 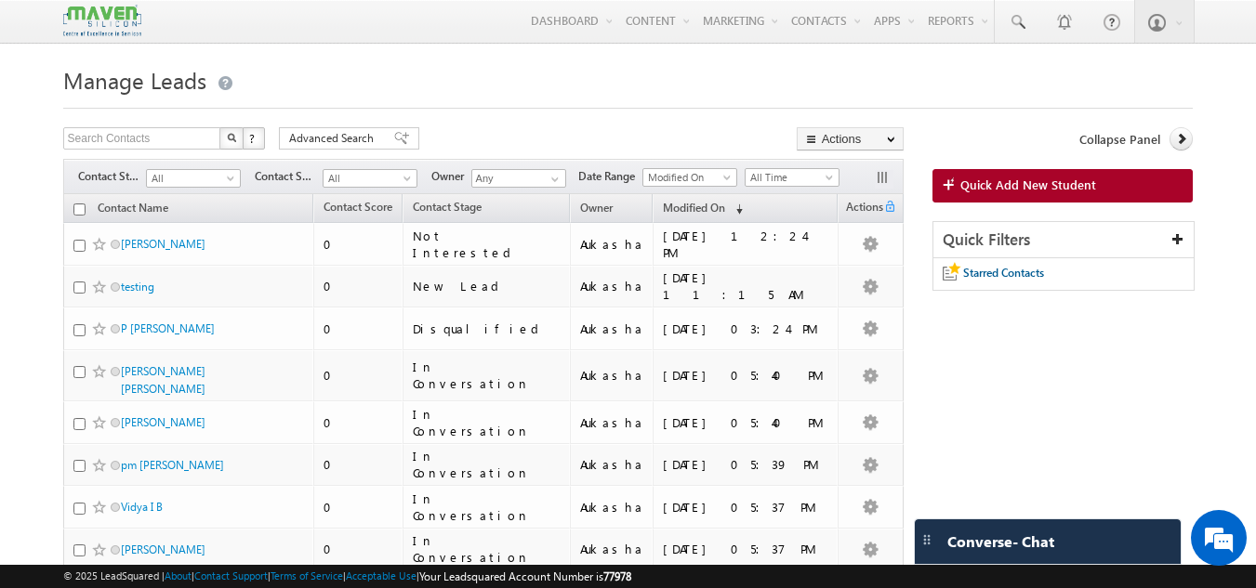 What do you see at coordinates (789, 178) in the screenshot?
I see `span: All Time` at bounding box center [789, 178].